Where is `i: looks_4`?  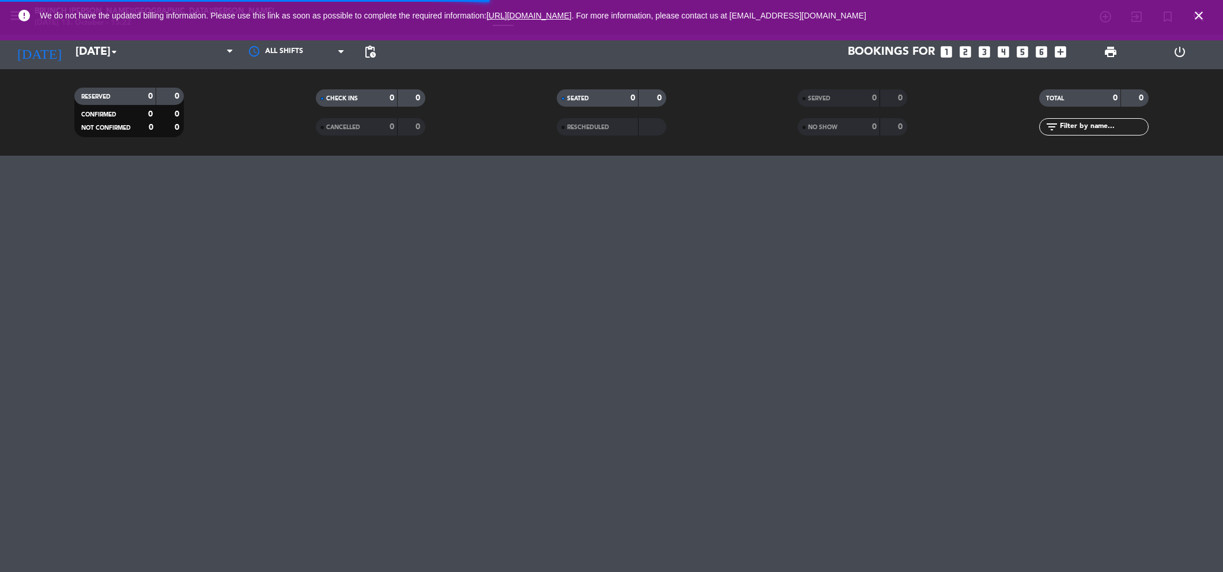 i: looks_4 is located at coordinates (1003, 52).